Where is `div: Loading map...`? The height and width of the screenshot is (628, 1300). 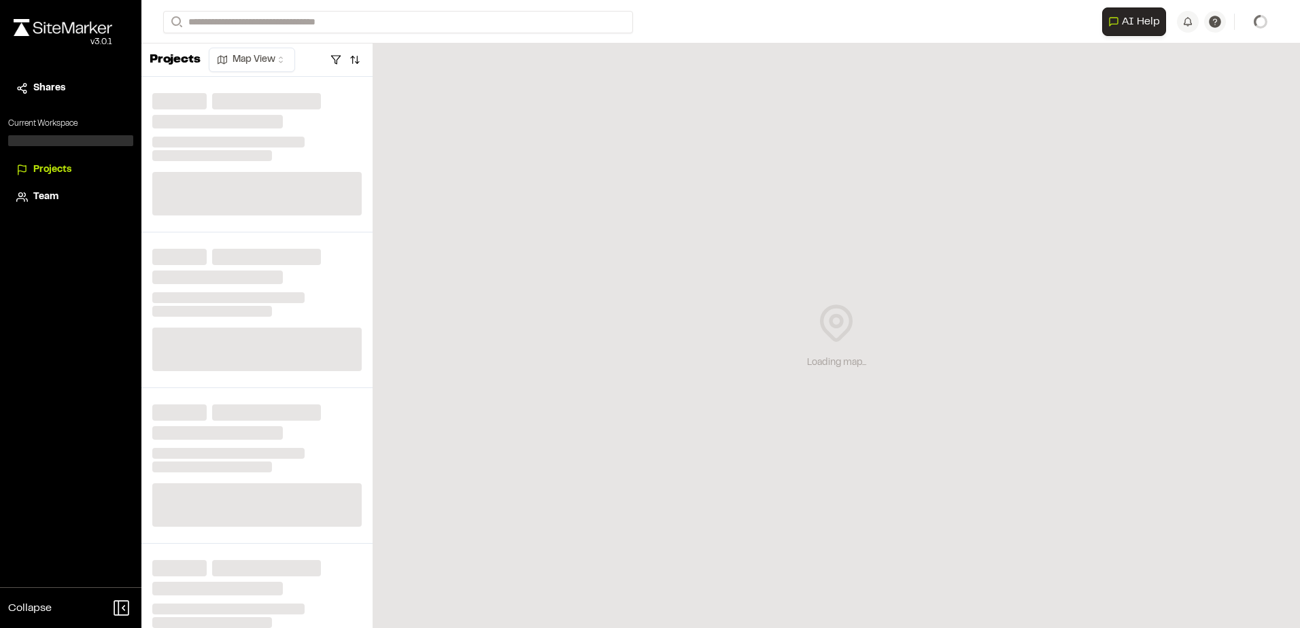 div: Loading map... is located at coordinates (836, 363).